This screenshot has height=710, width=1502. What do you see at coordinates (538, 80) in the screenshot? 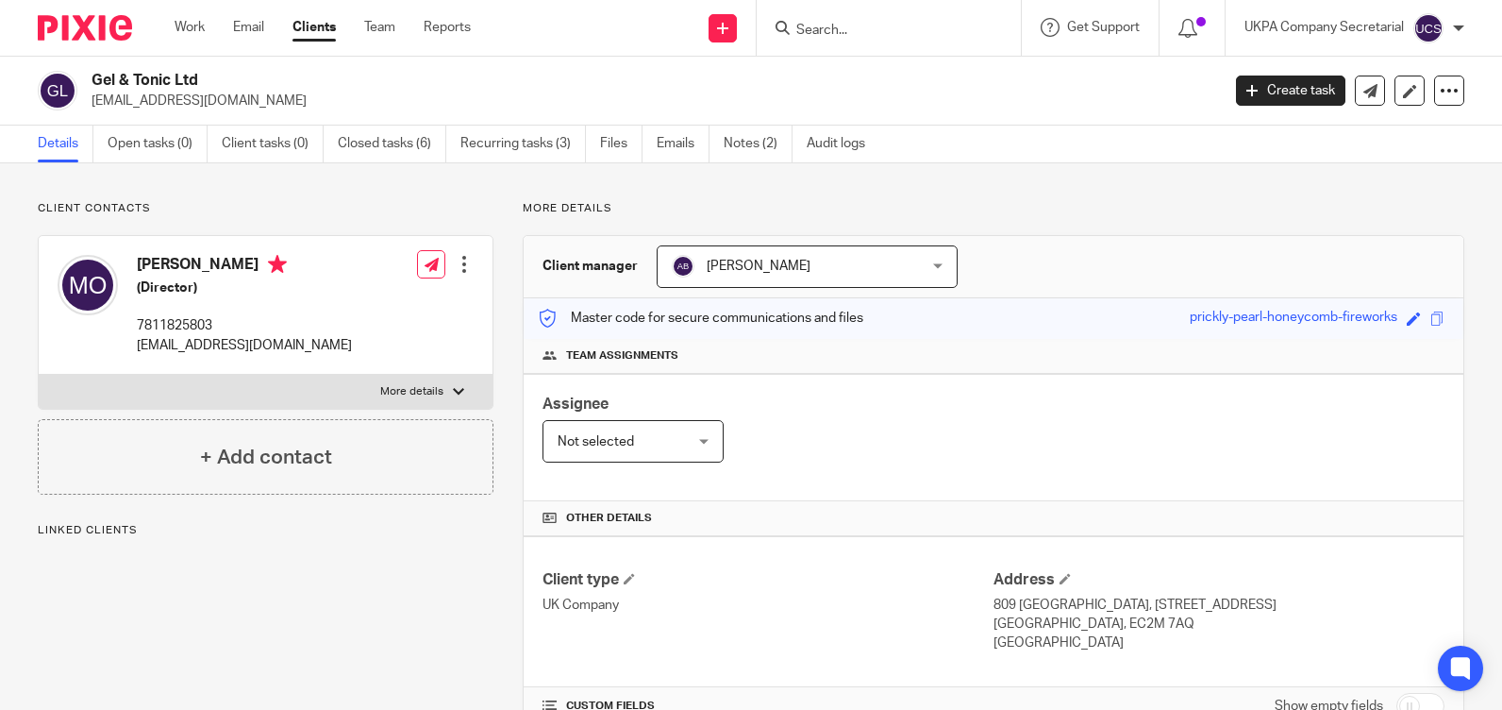
I see `h2: Gel & Tonic Ltd` at bounding box center [538, 80].